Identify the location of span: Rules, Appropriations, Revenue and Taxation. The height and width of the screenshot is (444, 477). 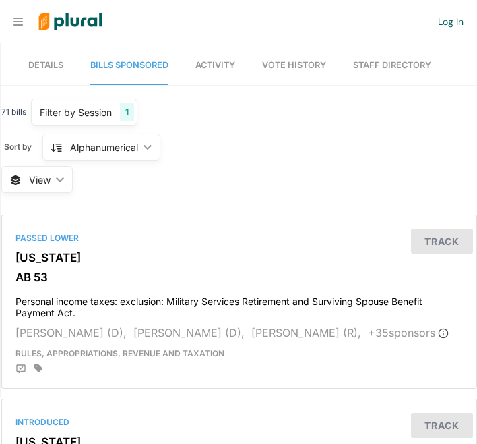
(120, 353).